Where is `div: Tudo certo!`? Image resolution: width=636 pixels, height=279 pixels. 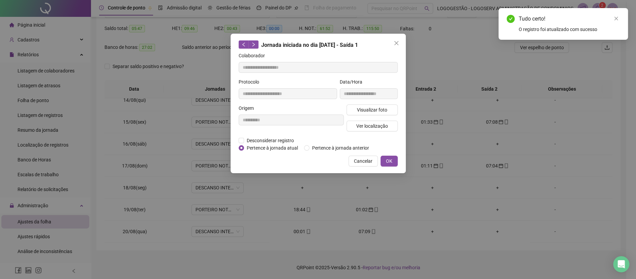 div: Tudo certo! is located at coordinates (569, 19).